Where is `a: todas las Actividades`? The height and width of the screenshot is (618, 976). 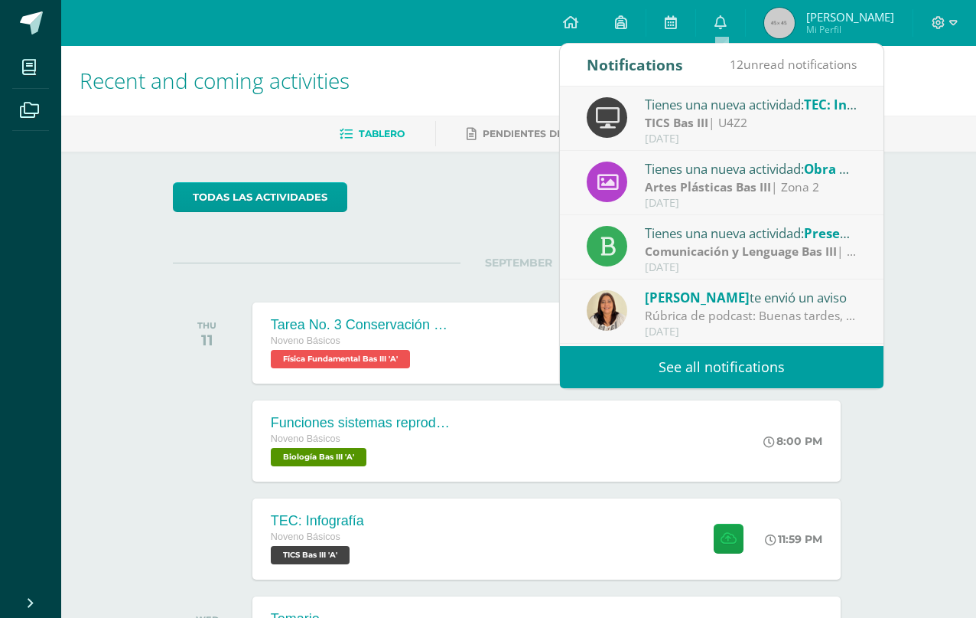
a: todas las Actividades is located at coordinates (260, 197).